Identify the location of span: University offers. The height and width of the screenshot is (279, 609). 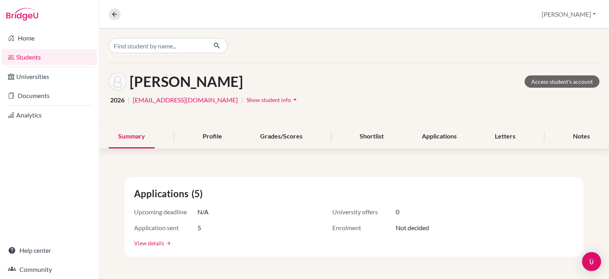
(364, 212).